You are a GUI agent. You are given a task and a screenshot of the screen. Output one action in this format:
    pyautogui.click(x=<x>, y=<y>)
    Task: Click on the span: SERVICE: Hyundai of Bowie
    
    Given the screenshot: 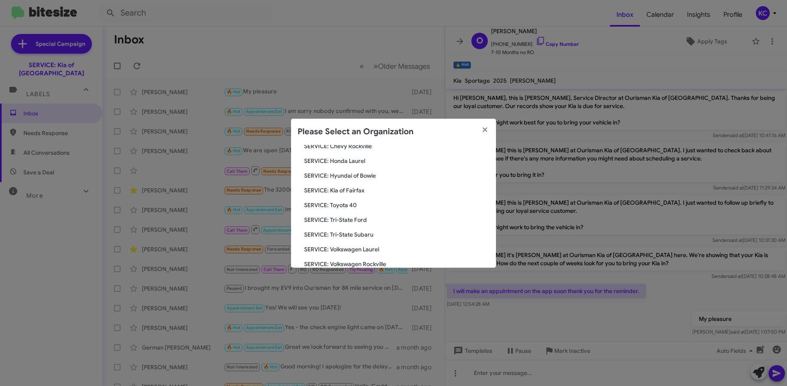 What is the action you would take?
    pyautogui.click(x=397, y=176)
    